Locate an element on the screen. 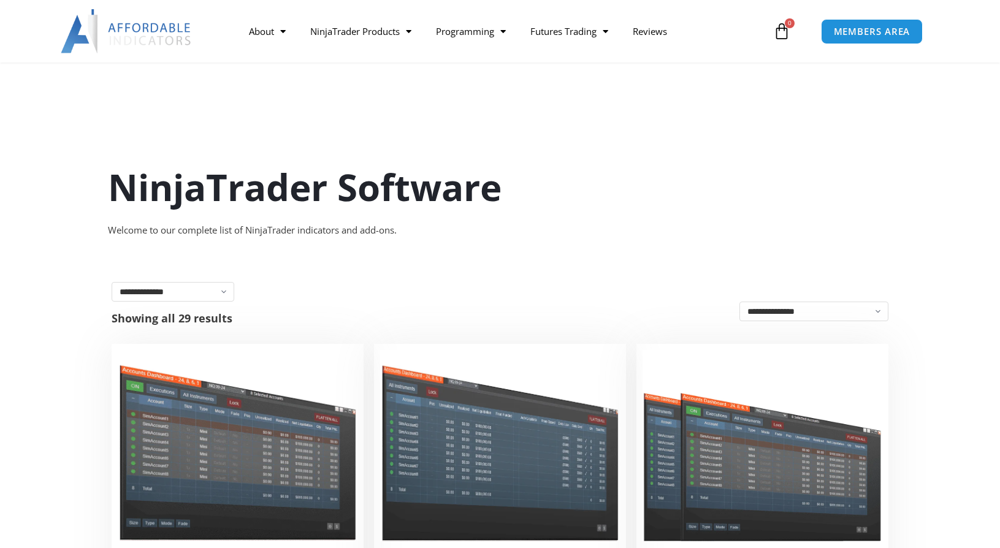  h1: NinjaTrader Software is located at coordinates (500, 187).